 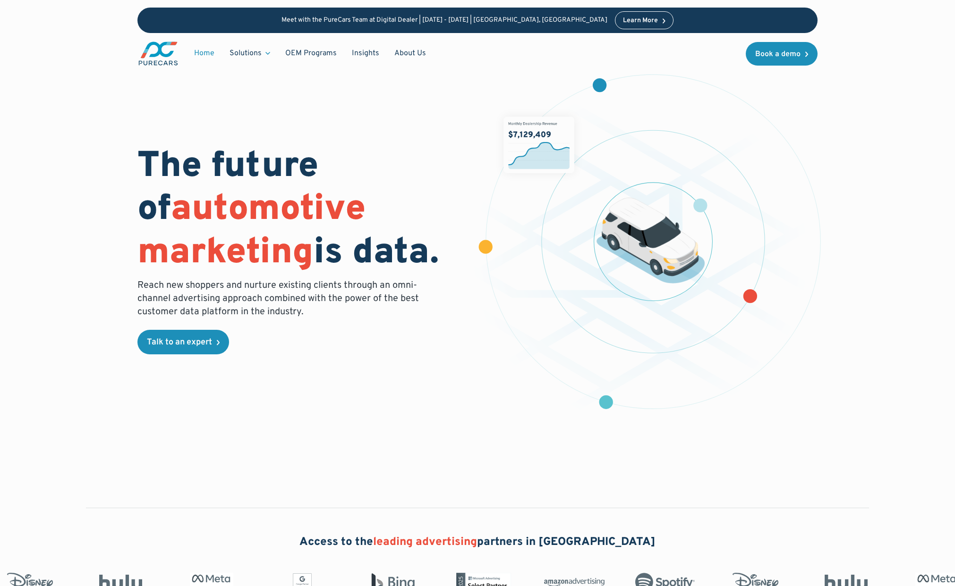 What do you see at coordinates (410, 53) in the screenshot?
I see `a: About Us` at bounding box center [410, 53].